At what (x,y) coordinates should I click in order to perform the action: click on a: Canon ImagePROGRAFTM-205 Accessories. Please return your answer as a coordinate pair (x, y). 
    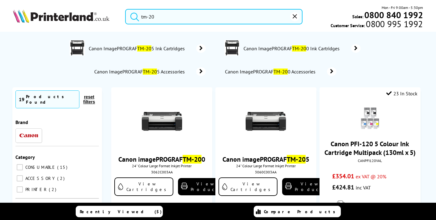
    Looking at the image, I should click on (150, 72).